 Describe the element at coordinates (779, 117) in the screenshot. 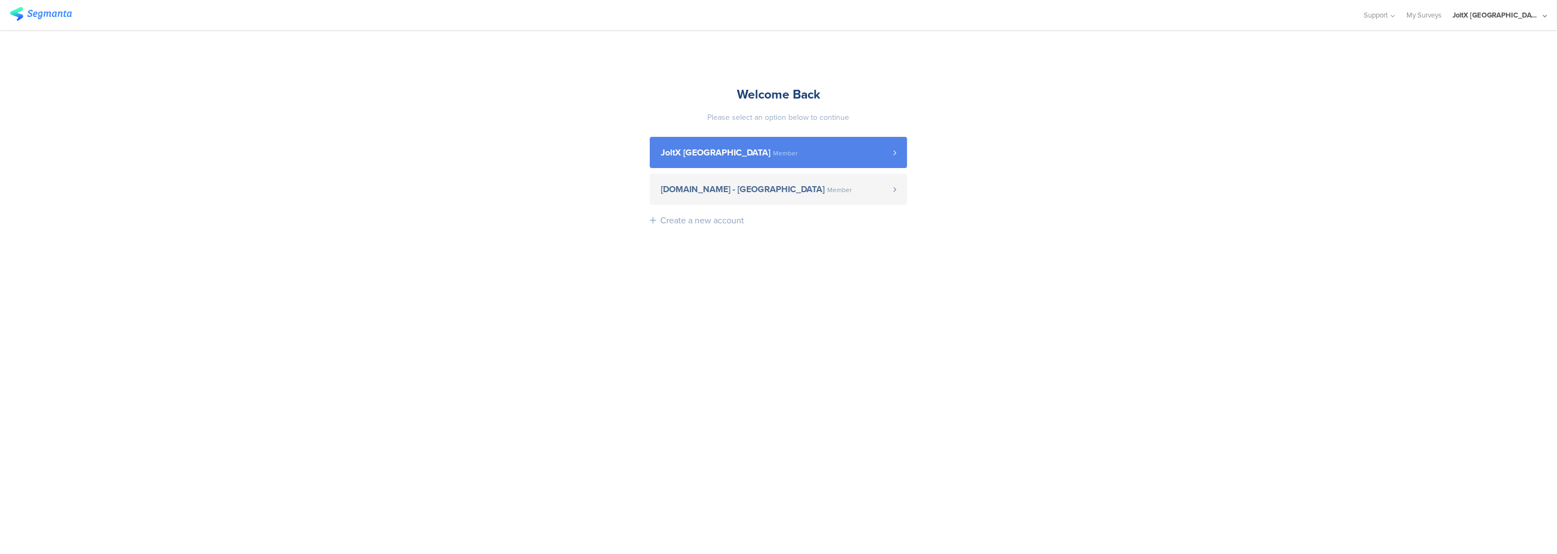

I see `div: Please select an option below to continue` at that location.